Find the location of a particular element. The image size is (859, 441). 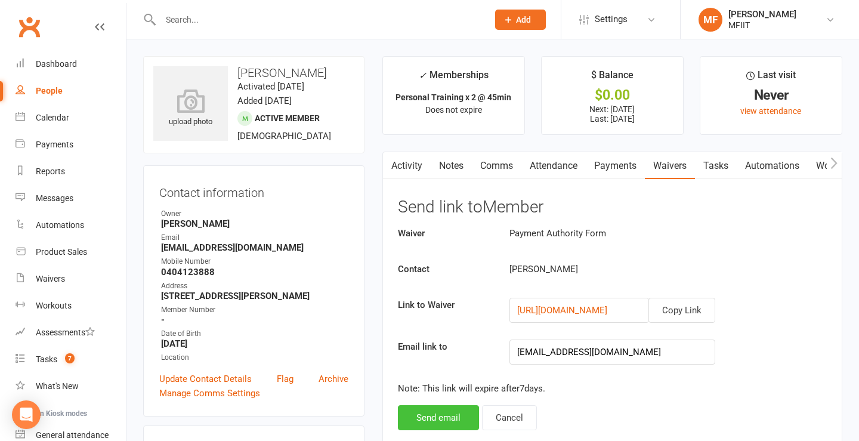

div: Assessments is located at coordinates (65, 332).